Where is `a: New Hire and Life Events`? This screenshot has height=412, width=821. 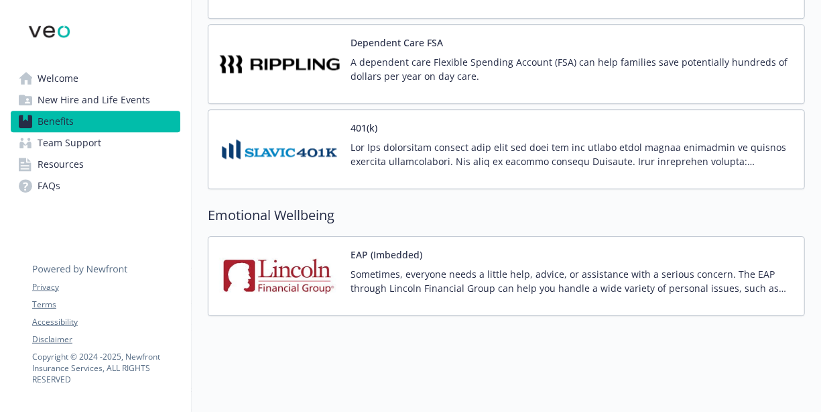 a: New Hire and Life Events is located at coordinates (95, 100).